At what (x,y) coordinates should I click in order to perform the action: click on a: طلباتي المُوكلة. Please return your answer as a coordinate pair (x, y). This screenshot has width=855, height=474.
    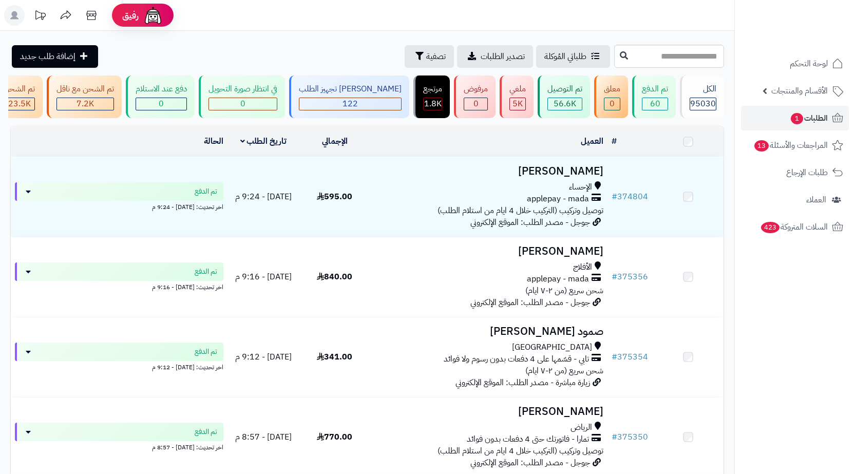
    Looking at the image, I should click on (573, 56).